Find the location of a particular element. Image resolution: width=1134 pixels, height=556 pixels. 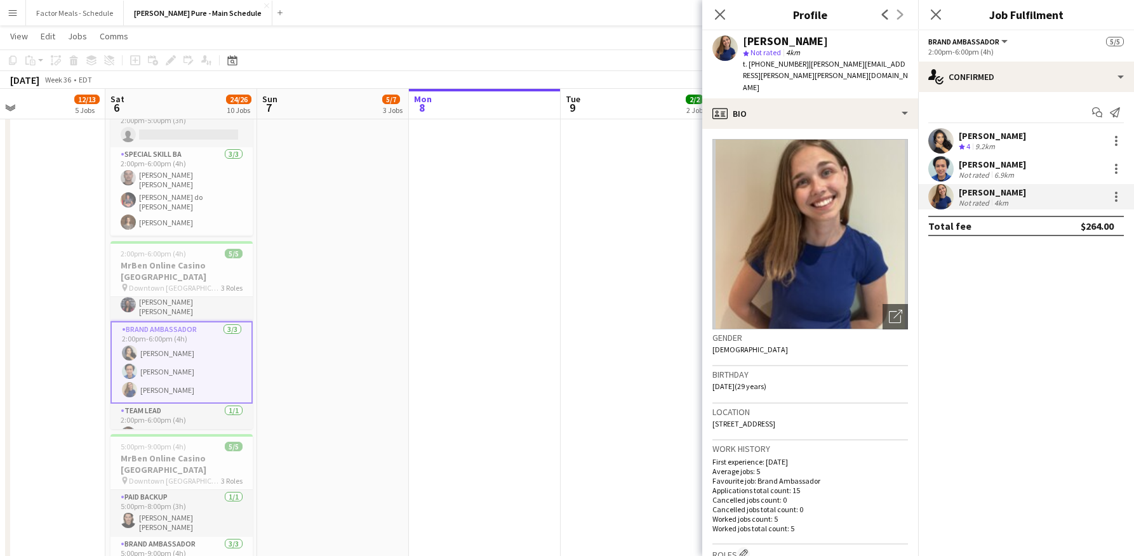

h3: Birthday is located at coordinates (810, 375).